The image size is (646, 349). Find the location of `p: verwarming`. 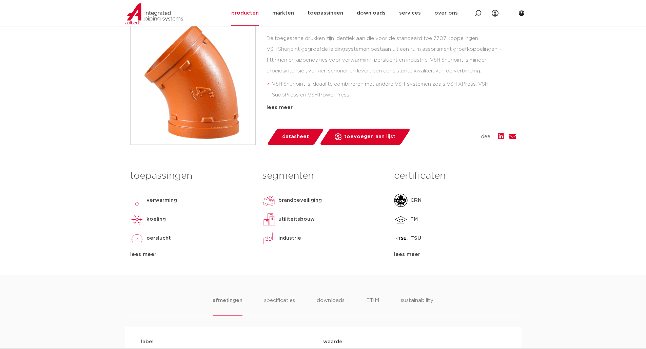

p: verwarming is located at coordinates (162, 201).